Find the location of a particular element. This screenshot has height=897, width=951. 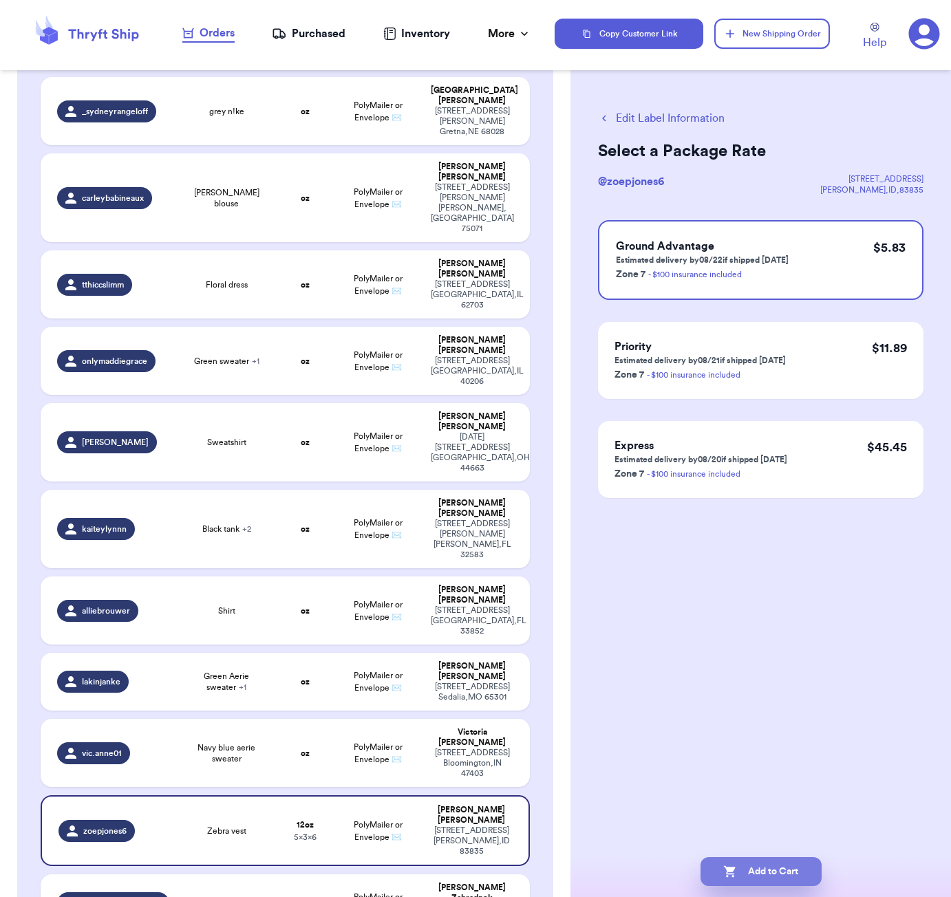

span: Shirt is located at coordinates (226, 611).